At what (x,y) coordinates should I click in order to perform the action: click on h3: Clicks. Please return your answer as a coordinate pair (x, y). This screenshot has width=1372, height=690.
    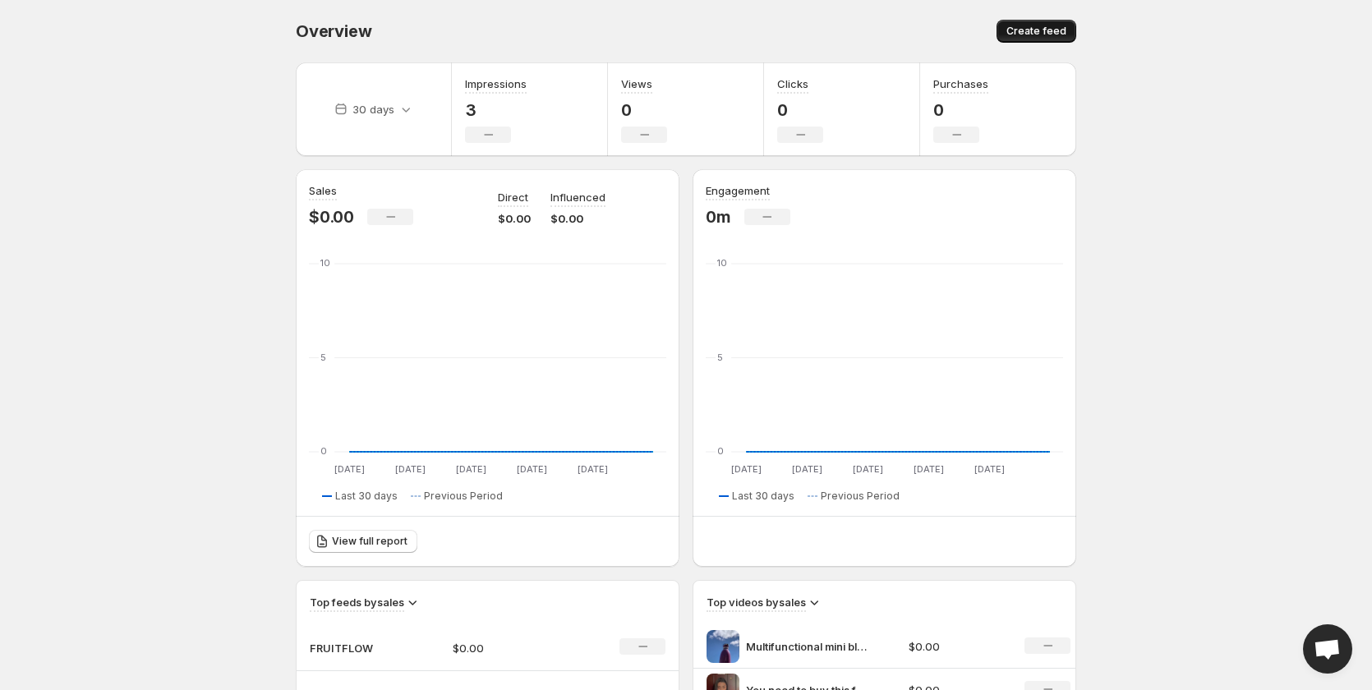
    Looking at the image, I should click on (793, 84).